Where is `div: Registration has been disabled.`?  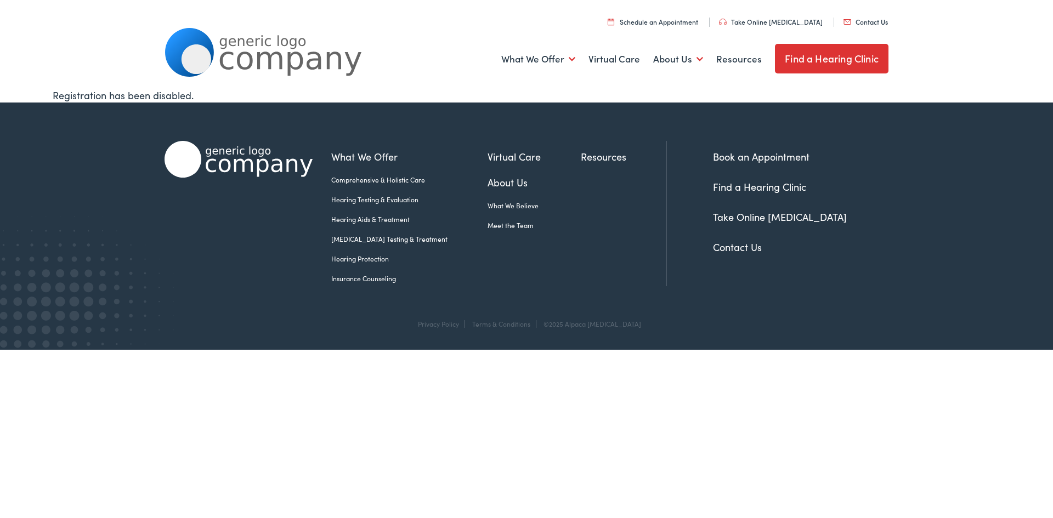
div: Registration has been disabled. is located at coordinates (527, 95).